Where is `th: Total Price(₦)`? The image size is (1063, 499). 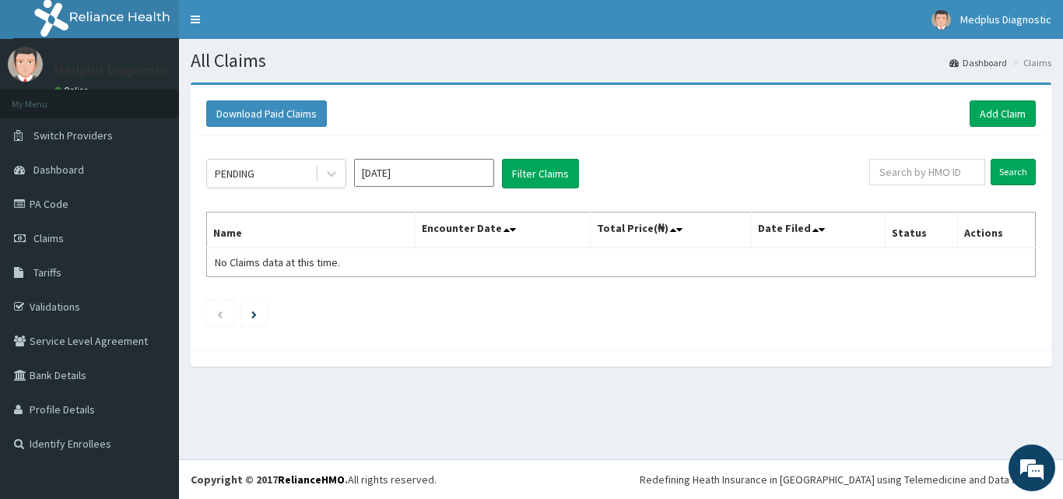
th: Total Price(₦) is located at coordinates (671, 230).